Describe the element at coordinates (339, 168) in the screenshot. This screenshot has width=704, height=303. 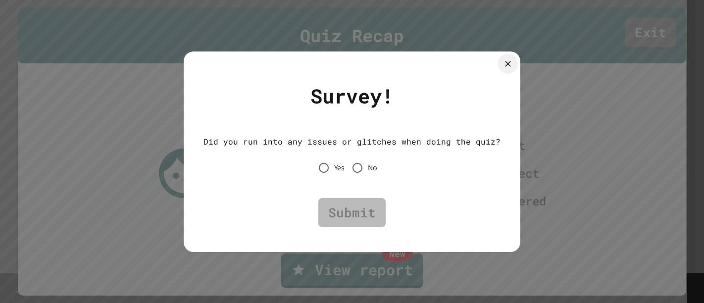
I see `span: Yes` at that location.